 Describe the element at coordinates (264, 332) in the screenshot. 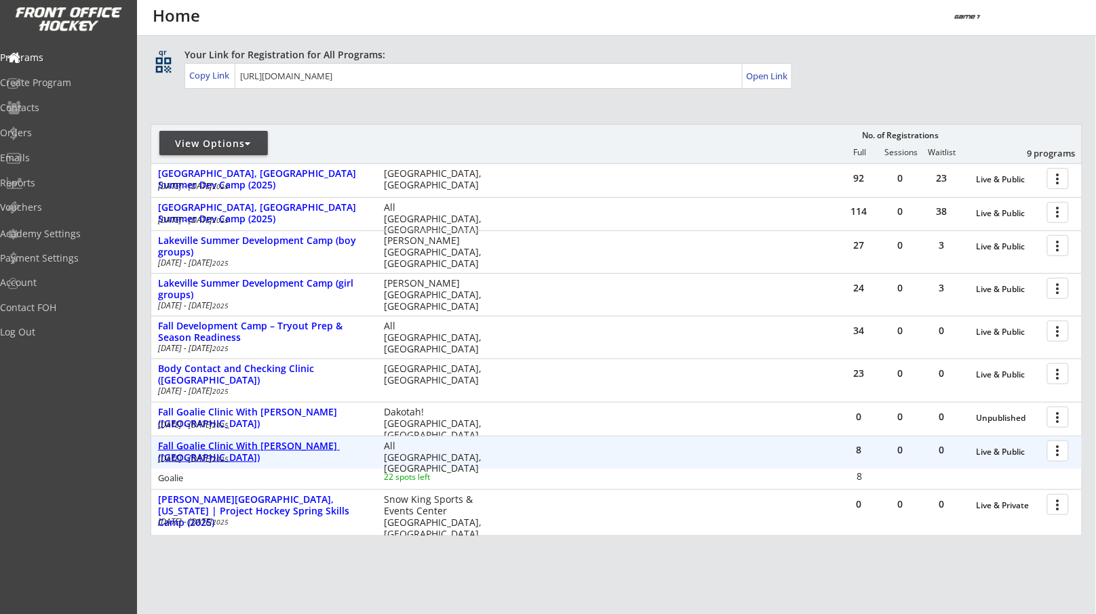

I see `div: Fall Development Camp – Tryout Prep & Season Readiness` at that location.